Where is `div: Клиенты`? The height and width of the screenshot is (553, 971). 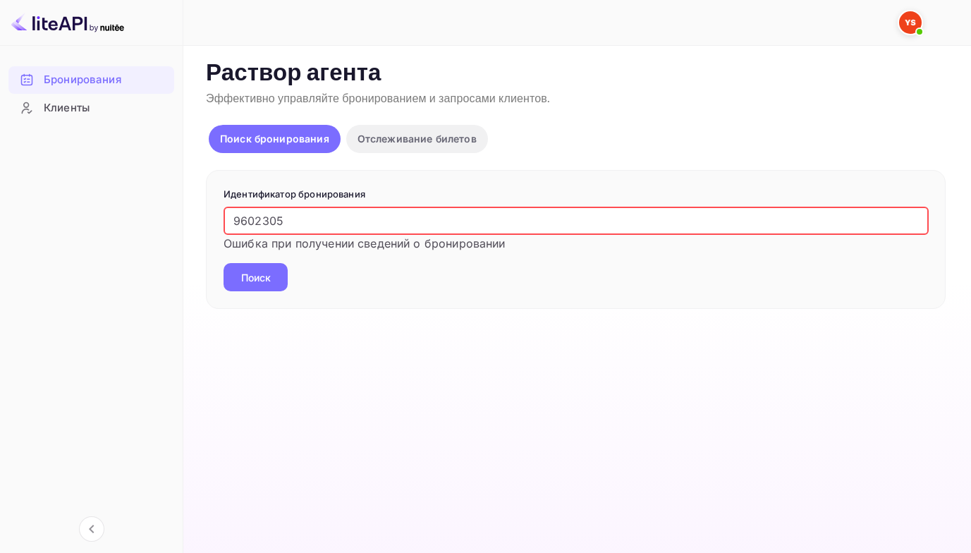
div: Клиенты is located at coordinates (91, 108).